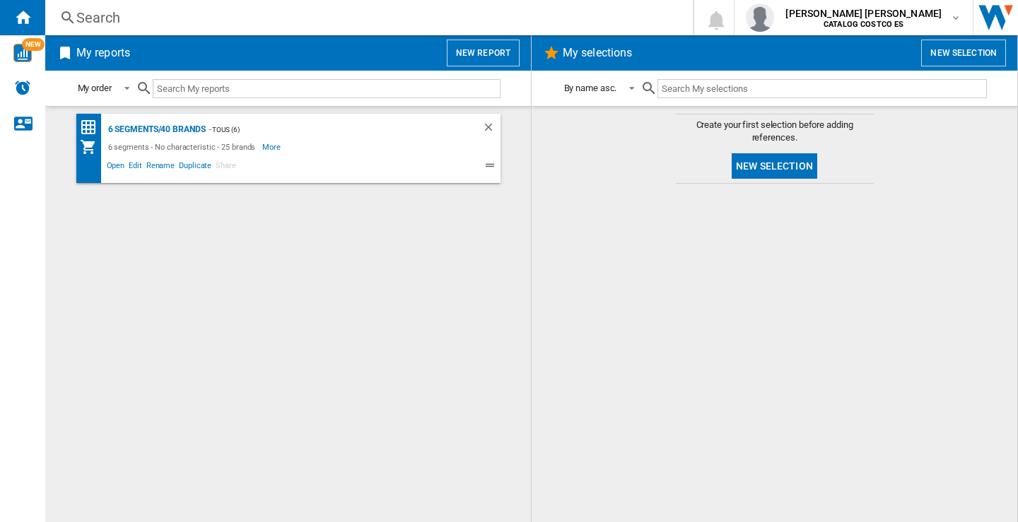 Image resolution: width=1018 pixels, height=522 pixels. What do you see at coordinates (863, 24) in the screenshot?
I see `b: CATALOG COSTCO ES` at bounding box center [863, 24].